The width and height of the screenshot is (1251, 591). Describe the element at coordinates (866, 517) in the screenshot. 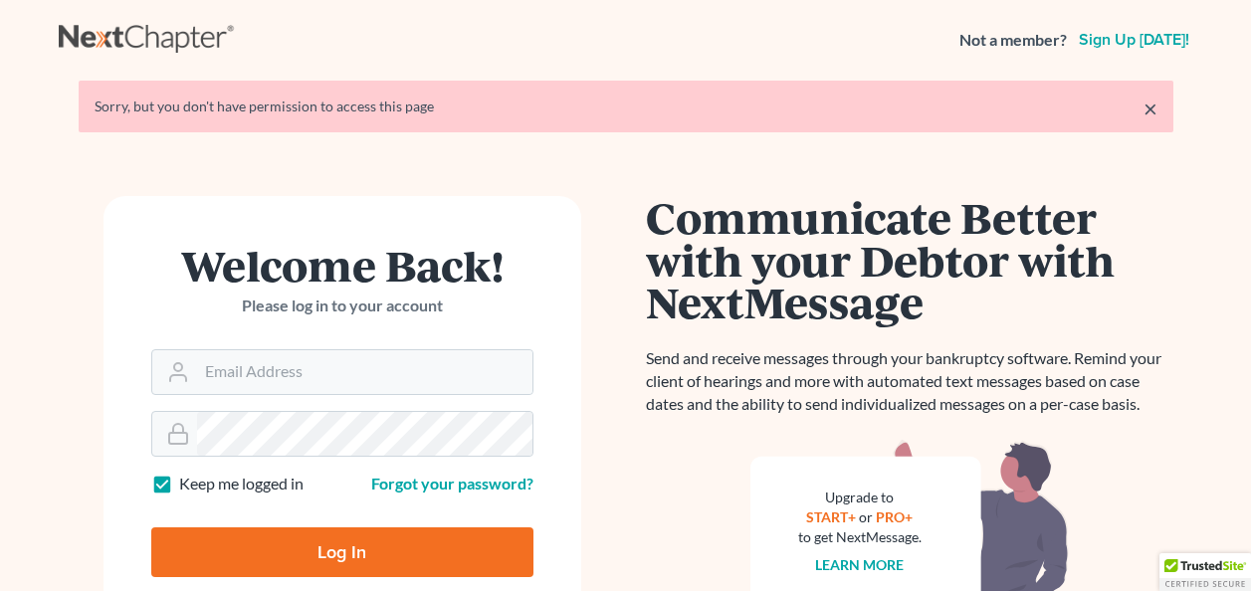

I see `span: or` at that location.